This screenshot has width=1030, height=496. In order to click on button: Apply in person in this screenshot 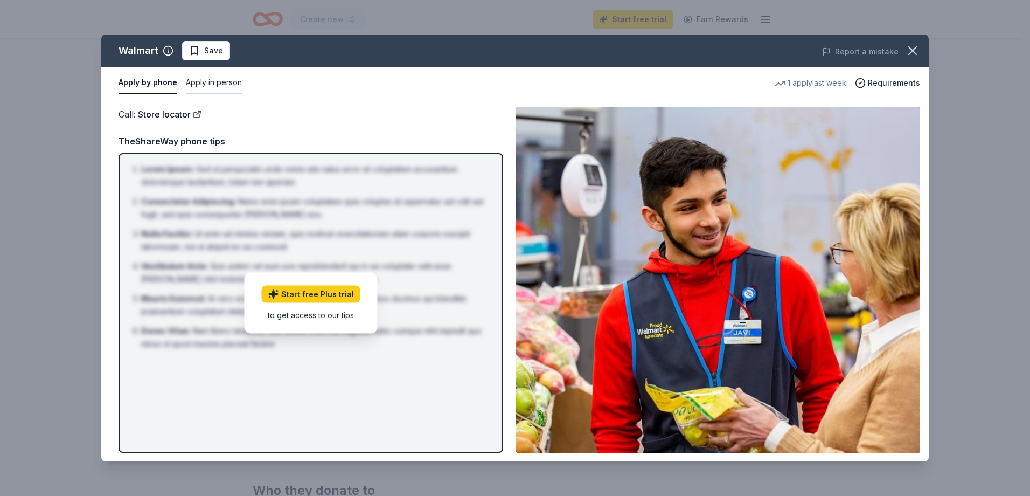, I will do `click(214, 83)`.